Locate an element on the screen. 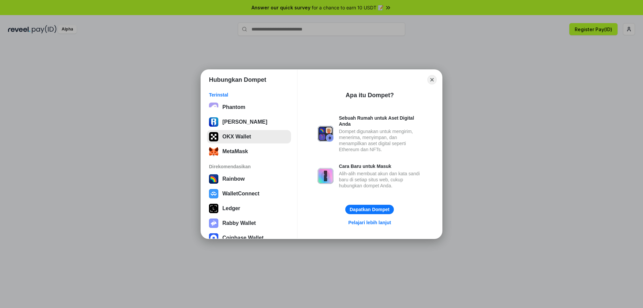 The width and height of the screenshot is (643, 308). div: Pelajari lebih lanjut is located at coordinates (369, 222).